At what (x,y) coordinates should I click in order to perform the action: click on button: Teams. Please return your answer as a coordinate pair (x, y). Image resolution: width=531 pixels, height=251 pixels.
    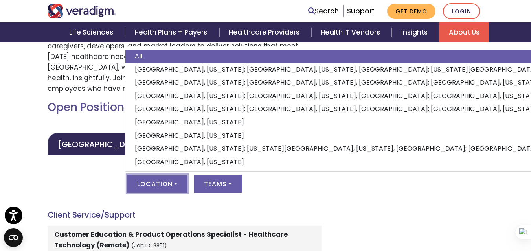
    Looking at the image, I should click on (218, 184).